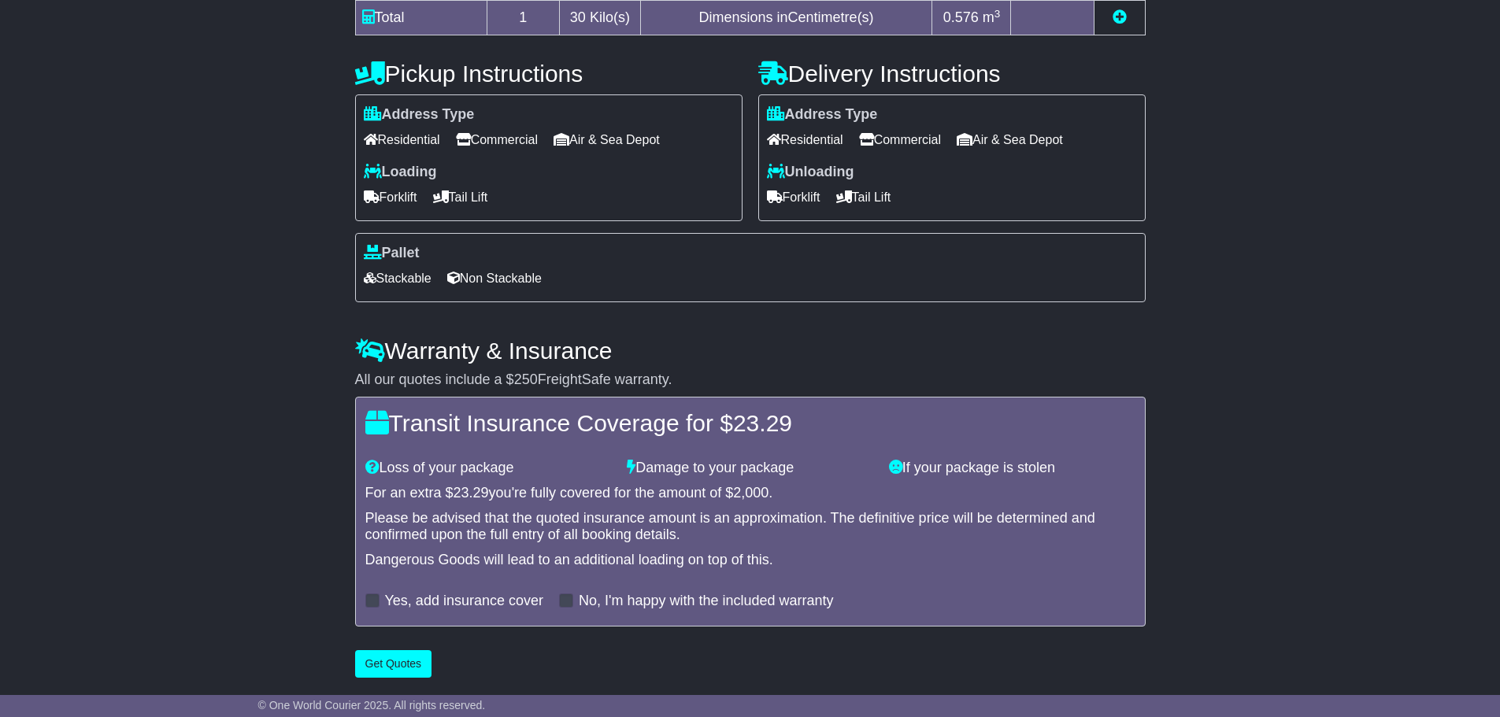  What do you see at coordinates (750, 350) in the screenshot?
I see `h4: Warranty & Insurance` at bounding box center [750, 350].